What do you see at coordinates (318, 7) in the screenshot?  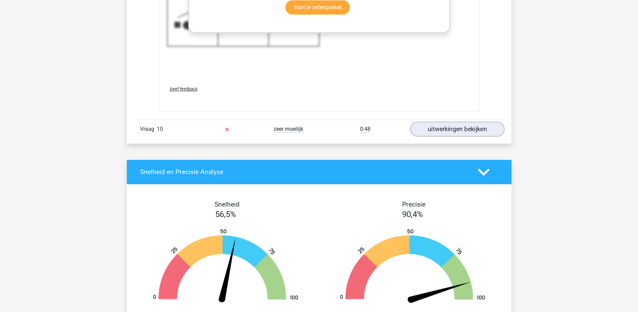 I see `a: Start je oefenpakket` at bounding box center [318, 7].